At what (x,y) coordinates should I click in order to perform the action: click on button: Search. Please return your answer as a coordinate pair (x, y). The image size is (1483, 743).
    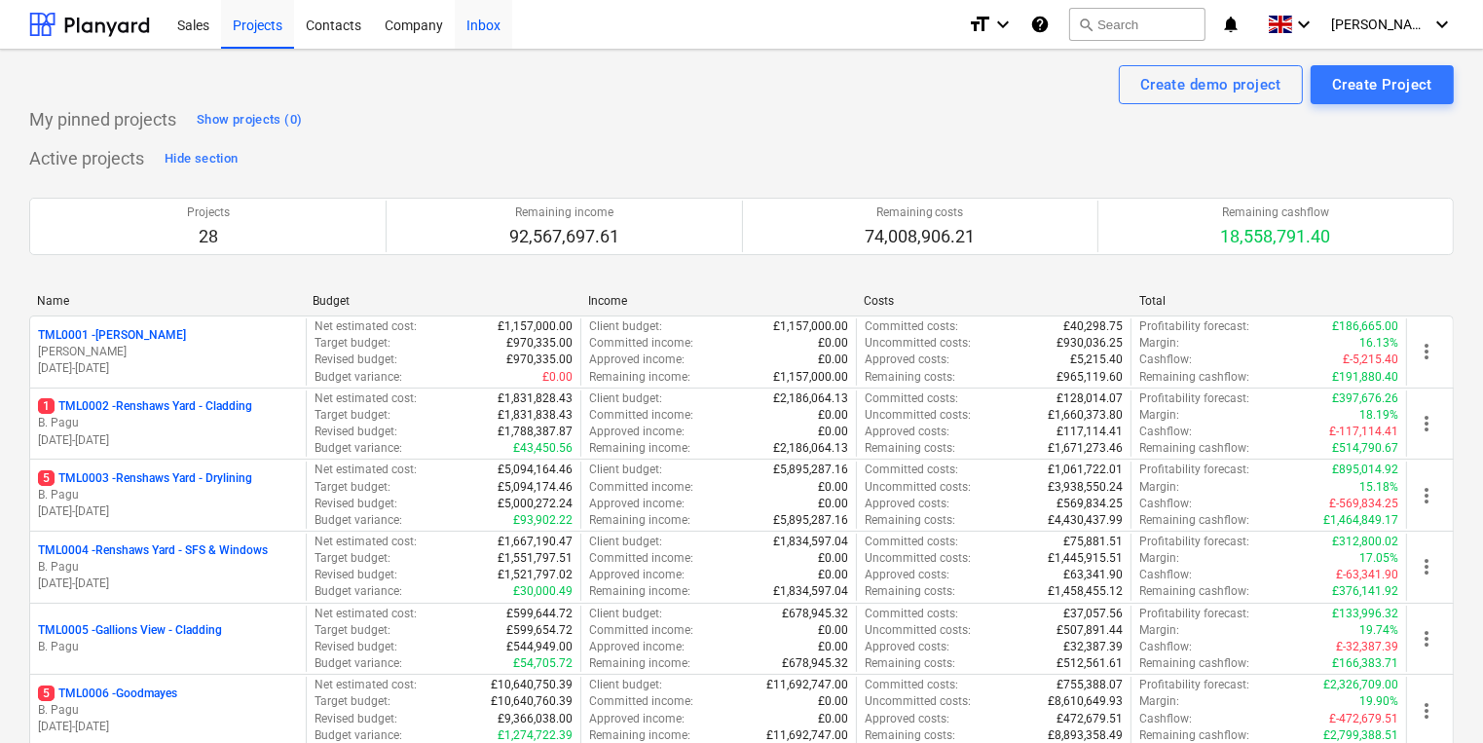
    Looking at the image, I should click on (1138, 24).